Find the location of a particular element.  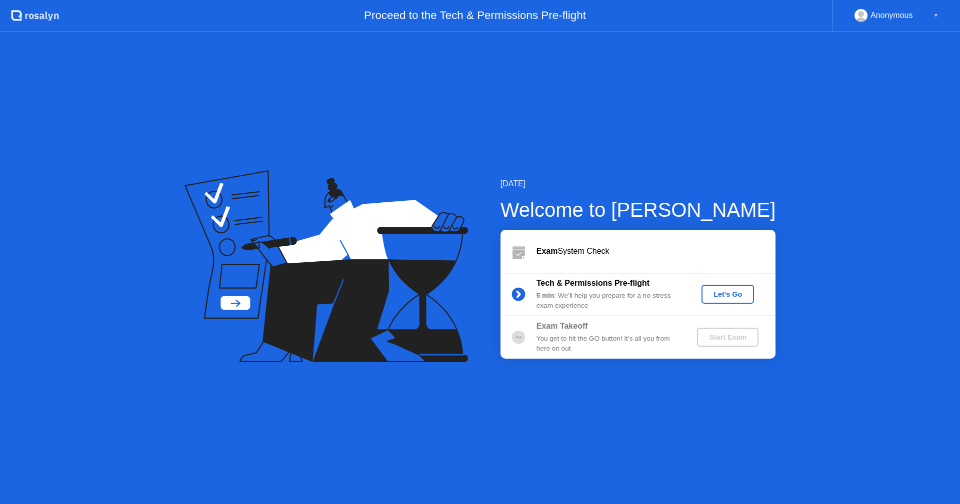

button: Let's Go is located at coordinates (727, 294).